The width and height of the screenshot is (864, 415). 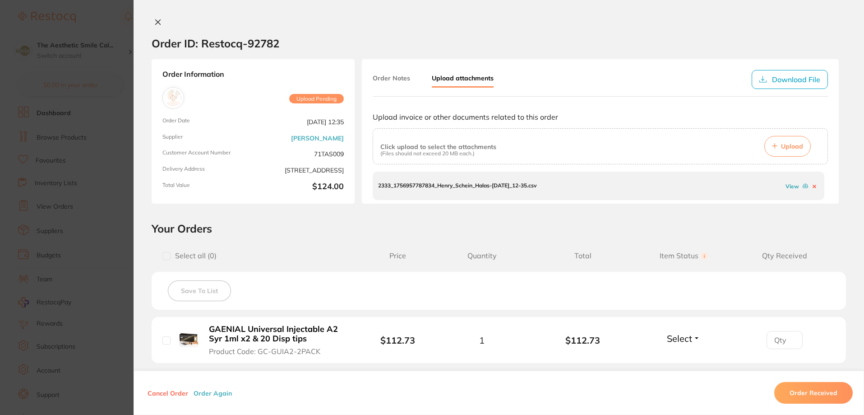 I want to click on span: Supplier, so click(x=206, y=138).